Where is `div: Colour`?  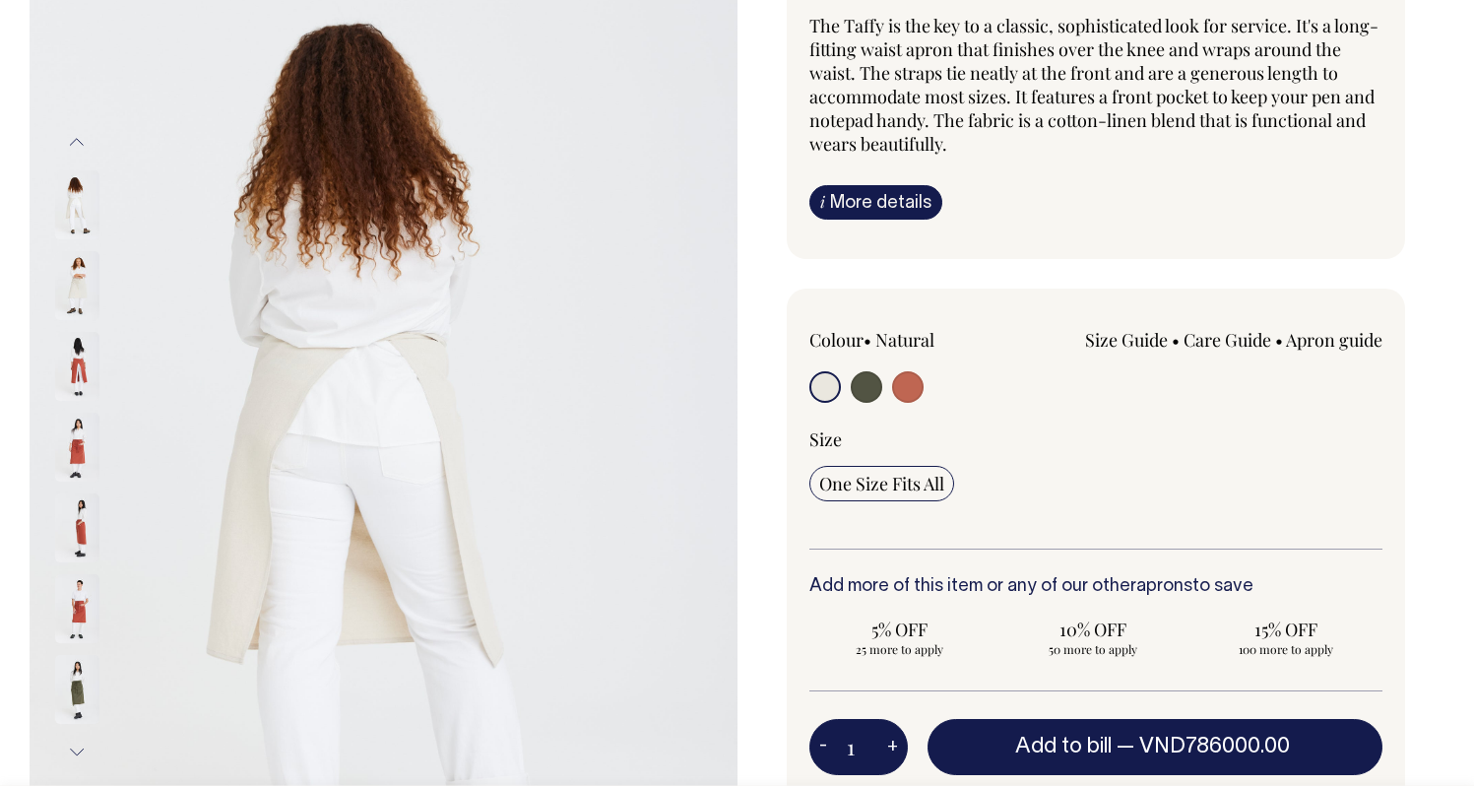 div: Colour is located at coordinates (923, 340).